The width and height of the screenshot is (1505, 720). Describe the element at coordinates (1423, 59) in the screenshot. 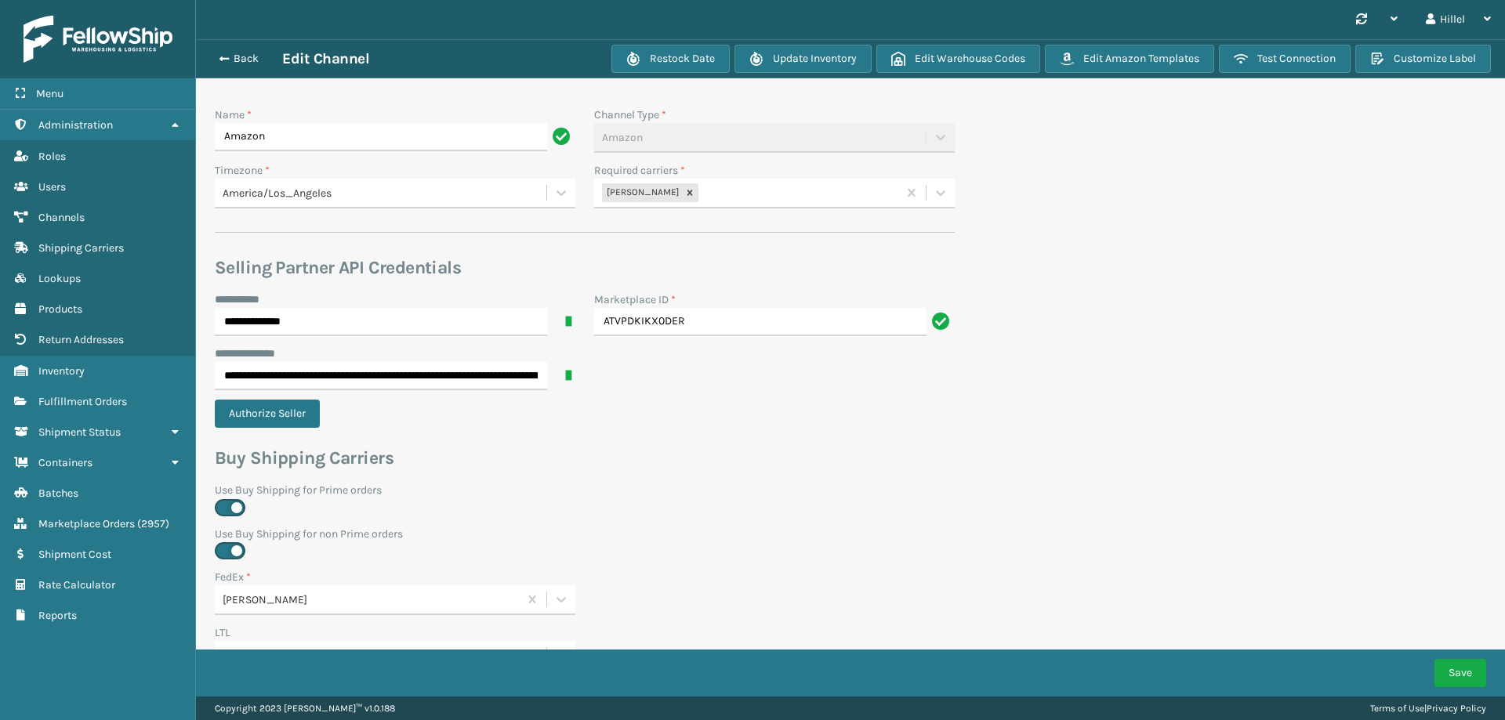

I see `button: Customize Label` at that location.